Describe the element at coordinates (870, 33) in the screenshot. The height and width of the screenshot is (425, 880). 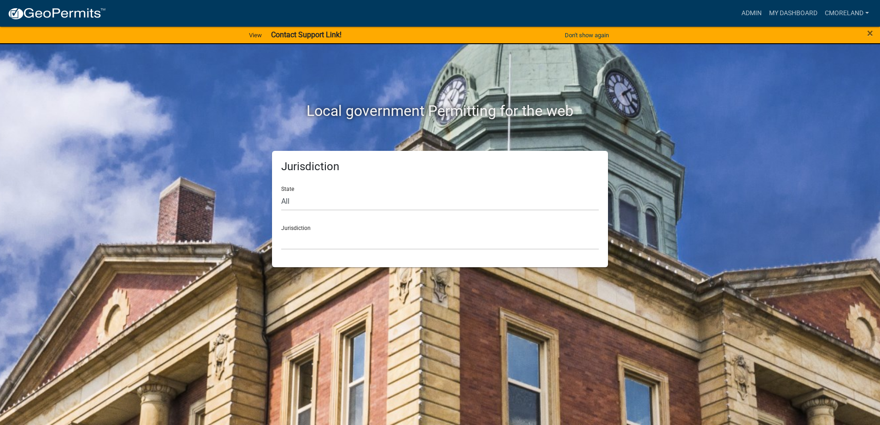
I see `button: Close` at that location.